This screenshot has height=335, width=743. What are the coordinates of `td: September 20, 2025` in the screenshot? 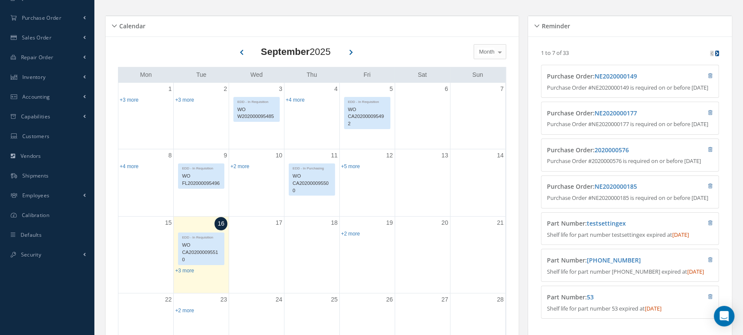 It's located at (422, 255).